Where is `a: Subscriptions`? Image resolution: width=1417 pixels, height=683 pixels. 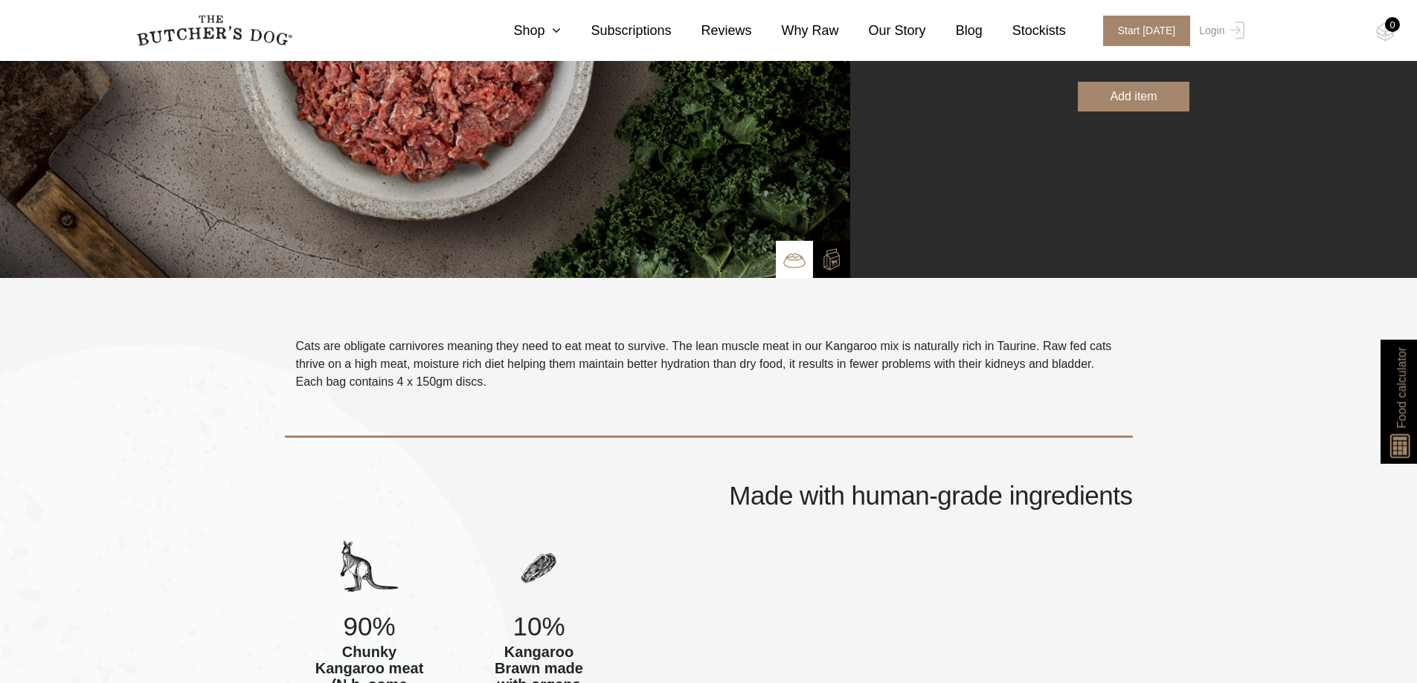
a: Subscriptions is located at coordinates (616, 30).